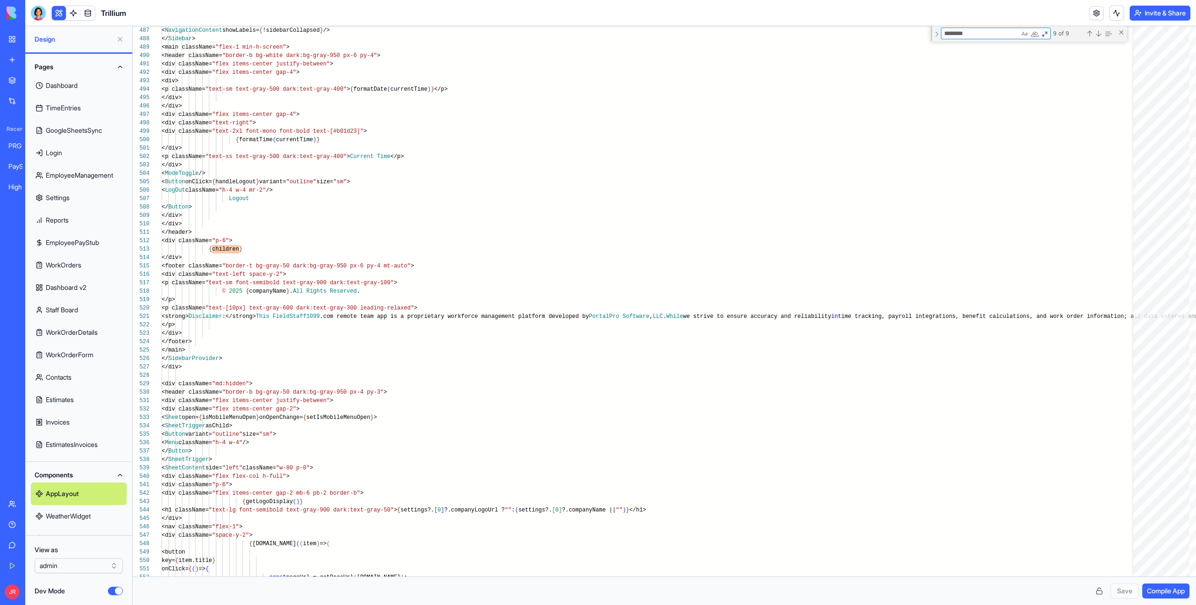 This screenshot has height=605, width=1196. What do you see at coordinates (1166, 591) in the screenshot?
I see `span: Compile App` at bounding box center [1166, 591].